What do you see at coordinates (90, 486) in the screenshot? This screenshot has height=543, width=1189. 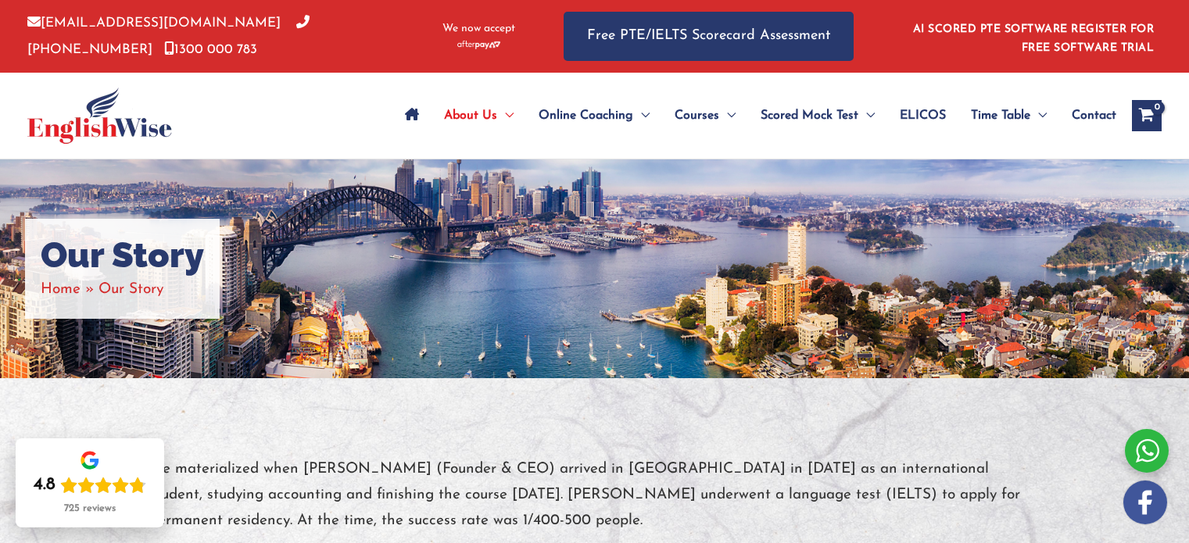 I see `div: Rating: 4.8 out of 5` at bounding box center [90, 486].